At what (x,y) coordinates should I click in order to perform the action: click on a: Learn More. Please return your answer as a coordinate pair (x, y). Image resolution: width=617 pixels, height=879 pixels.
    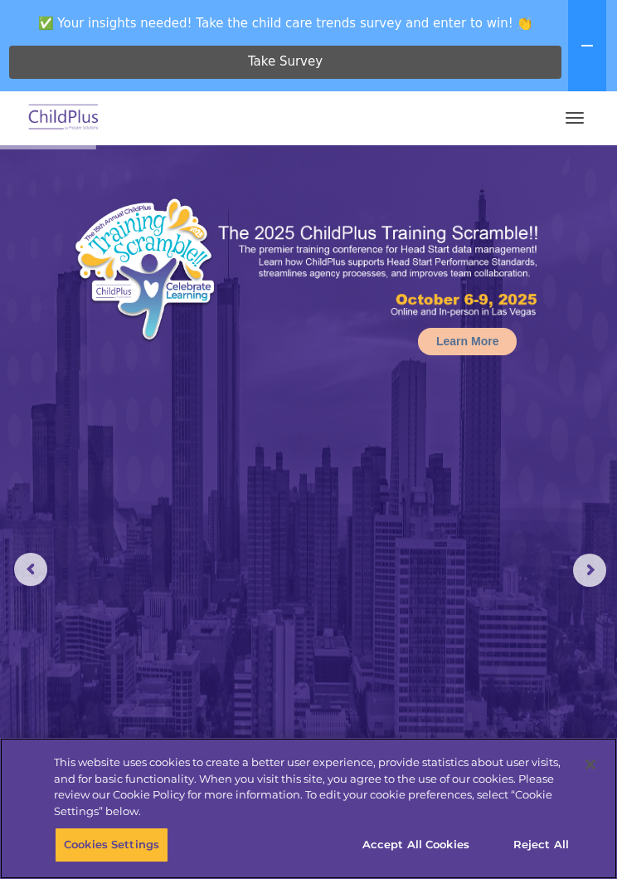
    Looking at the image, I should click on (467, 341).